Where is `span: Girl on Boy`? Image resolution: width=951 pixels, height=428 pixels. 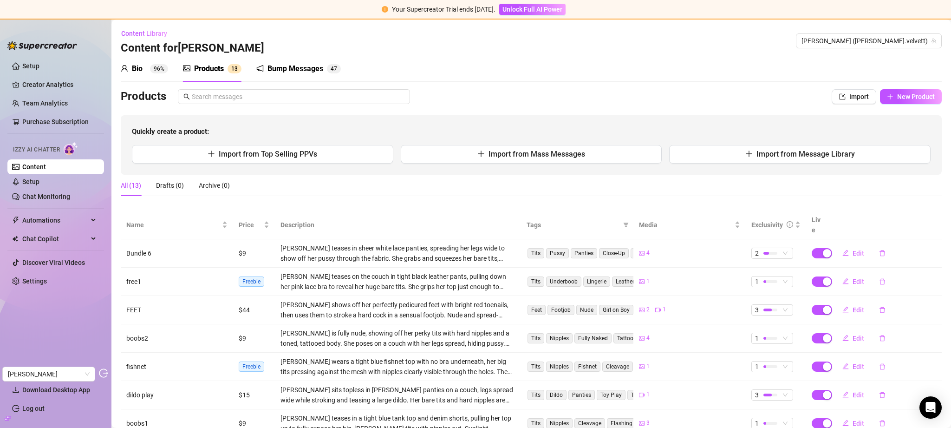
span: Girl on Boy is located at coordinates (616, 310).